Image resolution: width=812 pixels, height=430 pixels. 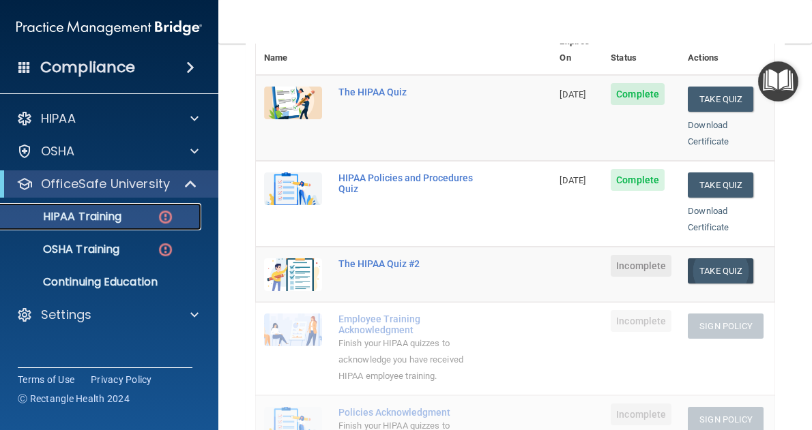 I want to click on th: Status, so click(x=640, y=50).